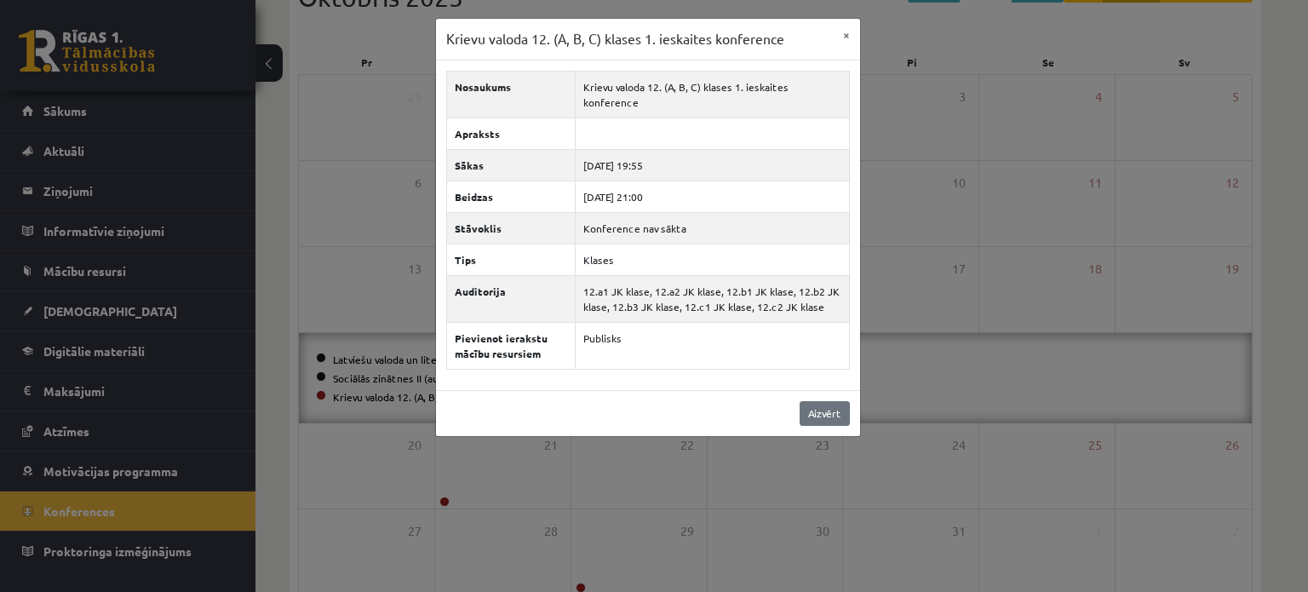 This screenshot has width=1308, height=592. What do you see at coordinates (511, 227) in the screenshot?
I see `th: Stāvoklis` at bounding box center [511, 227].